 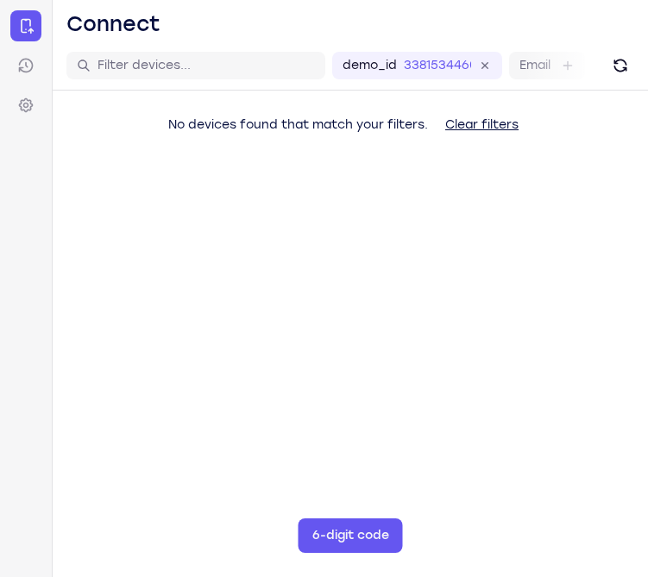 I want to click on a: Sessions, so click(x=26, y=66).